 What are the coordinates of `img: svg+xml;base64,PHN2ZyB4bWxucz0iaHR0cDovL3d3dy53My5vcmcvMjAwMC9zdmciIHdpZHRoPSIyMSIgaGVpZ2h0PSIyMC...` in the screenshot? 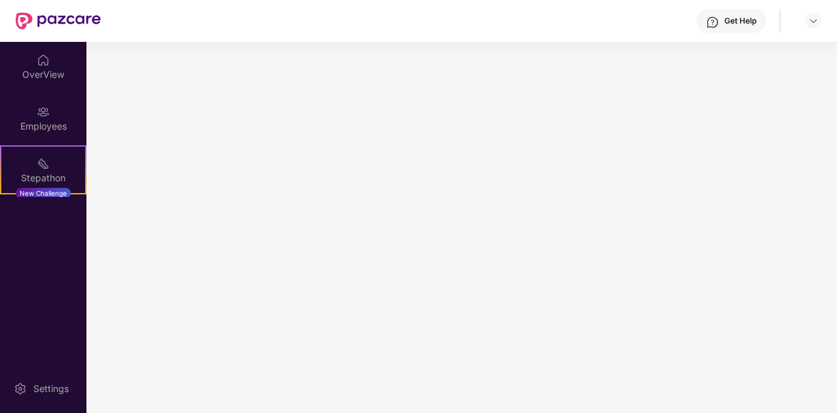 It's located at (43, 164).